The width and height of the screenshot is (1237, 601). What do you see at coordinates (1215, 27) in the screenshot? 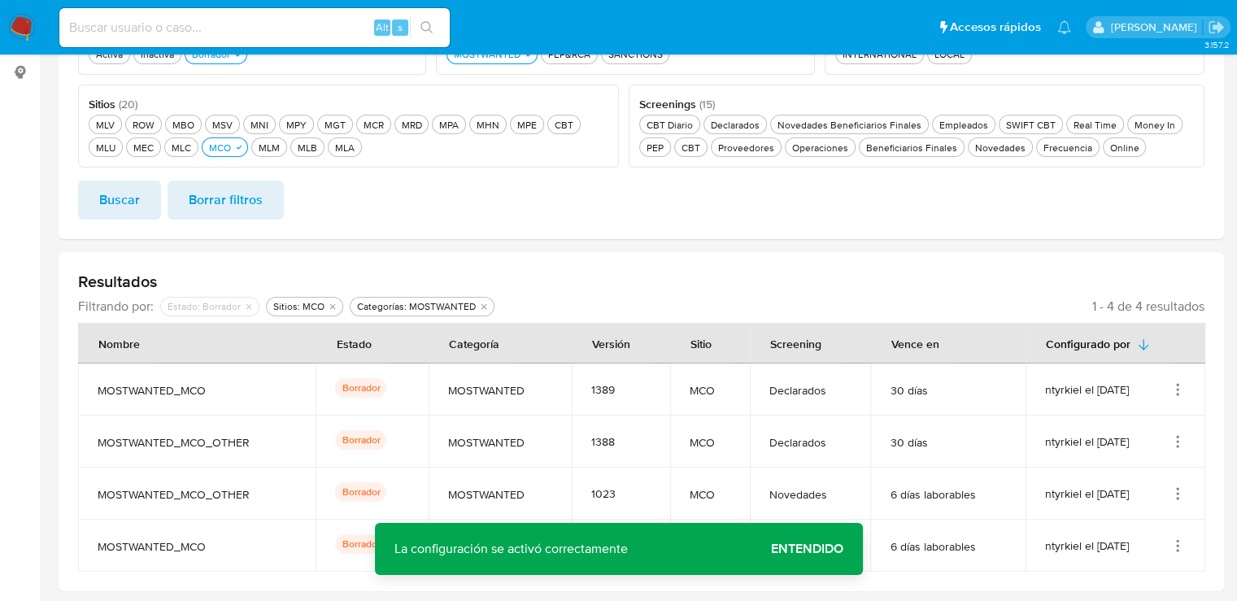
I see `a: Salir` at bounding box center [1215, 27].